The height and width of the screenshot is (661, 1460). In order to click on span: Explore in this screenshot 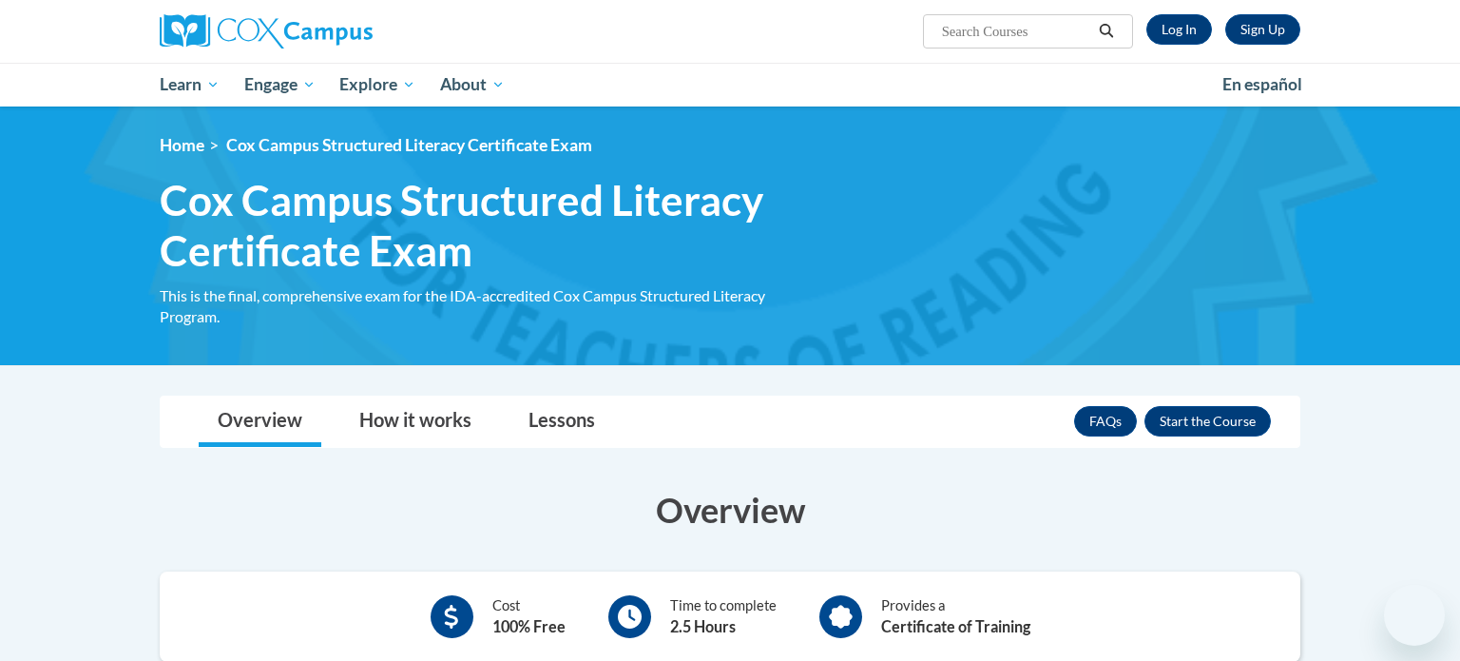, I will do `click(377, 85)`.